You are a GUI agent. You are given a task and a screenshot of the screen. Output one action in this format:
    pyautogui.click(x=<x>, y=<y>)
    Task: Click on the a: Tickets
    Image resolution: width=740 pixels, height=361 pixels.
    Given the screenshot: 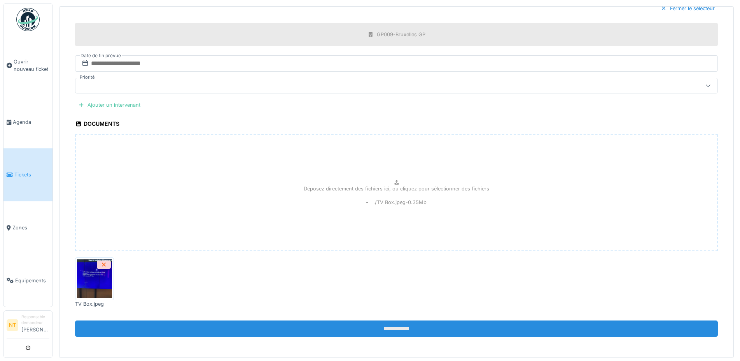 What is the action you would take?
    pyautogui.click(x=28, y=175)
    